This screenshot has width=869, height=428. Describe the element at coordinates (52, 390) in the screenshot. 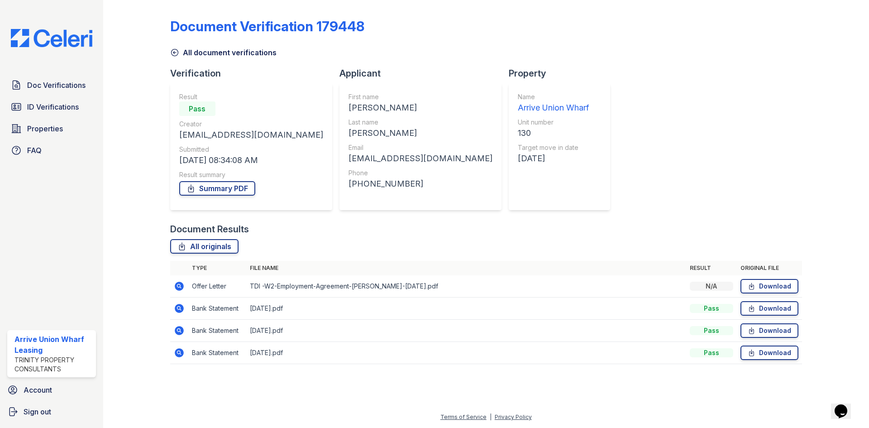

I see `a: Account` at that location.